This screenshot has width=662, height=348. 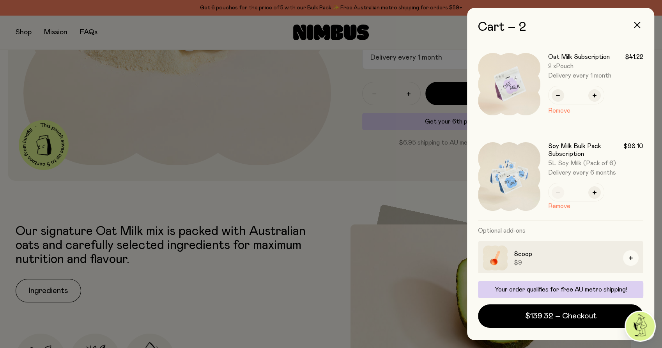 I want to click on span: $41.22, so click(x=634, y=57).